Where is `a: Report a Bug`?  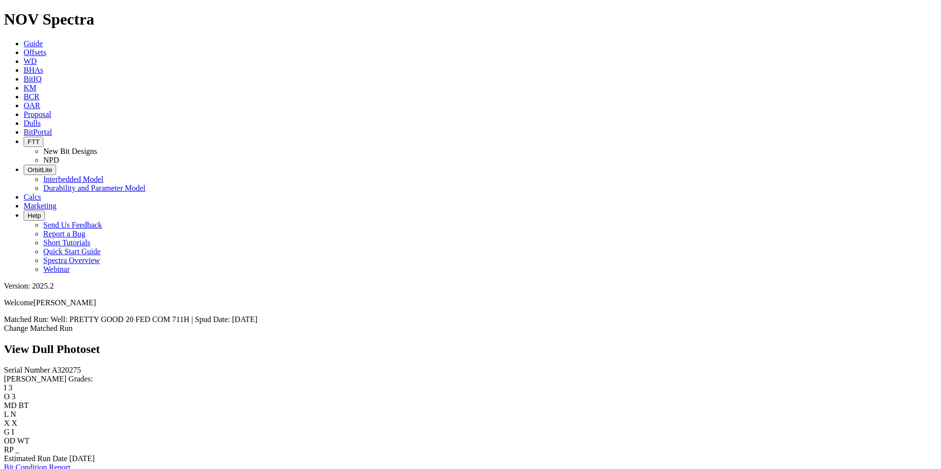
a: Report a Bug is located at coordinates (64, 234).